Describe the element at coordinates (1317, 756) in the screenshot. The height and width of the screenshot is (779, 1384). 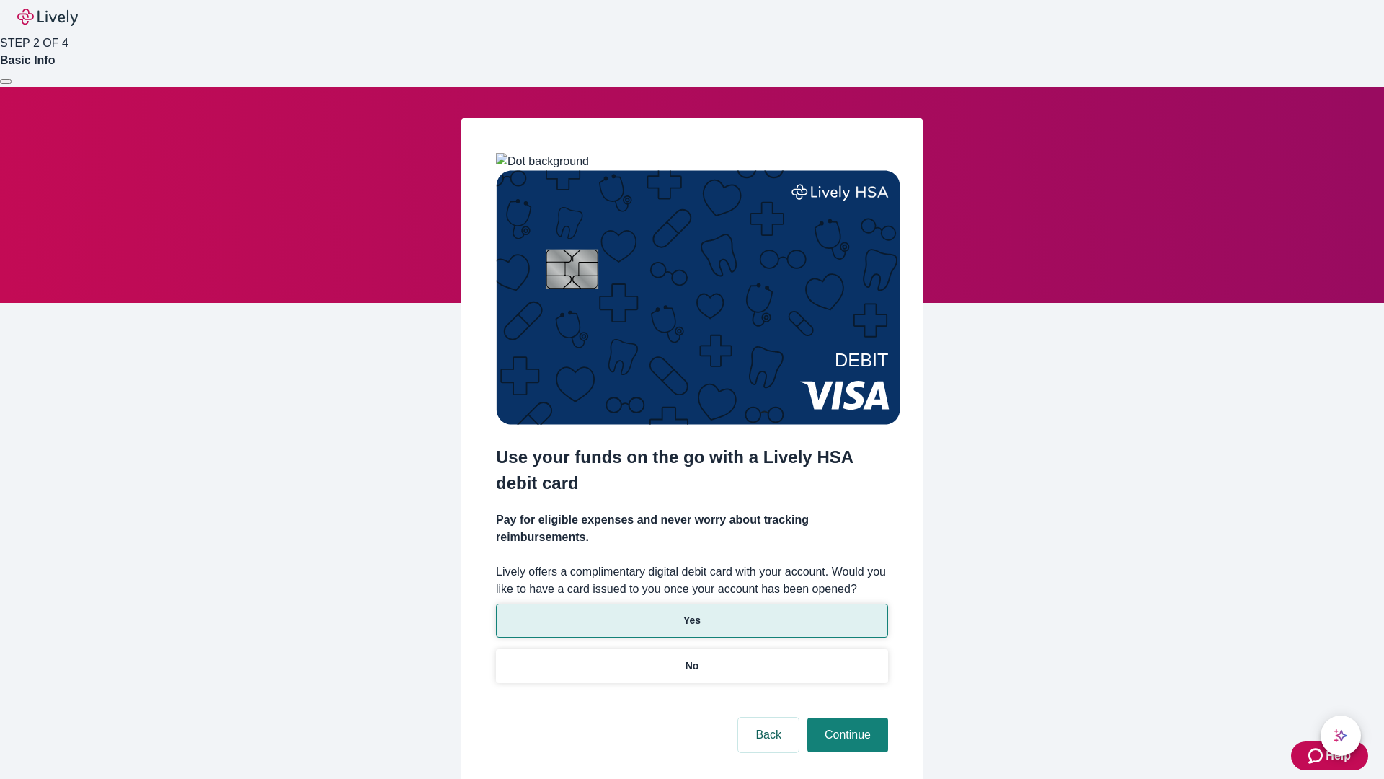
I see `svg: Zendesk support icon` at that location.